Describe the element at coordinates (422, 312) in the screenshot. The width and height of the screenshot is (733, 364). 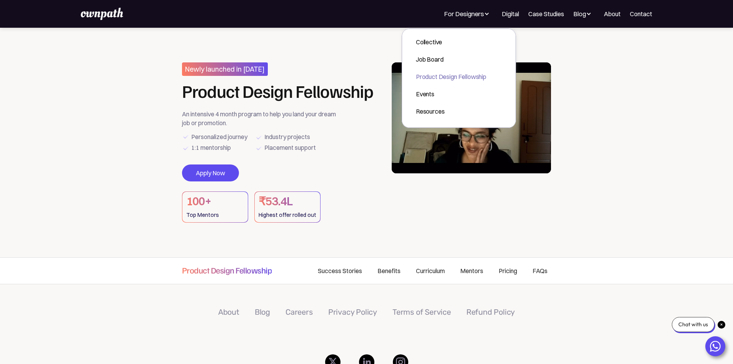
I see `a: Terms of Service` at that location.